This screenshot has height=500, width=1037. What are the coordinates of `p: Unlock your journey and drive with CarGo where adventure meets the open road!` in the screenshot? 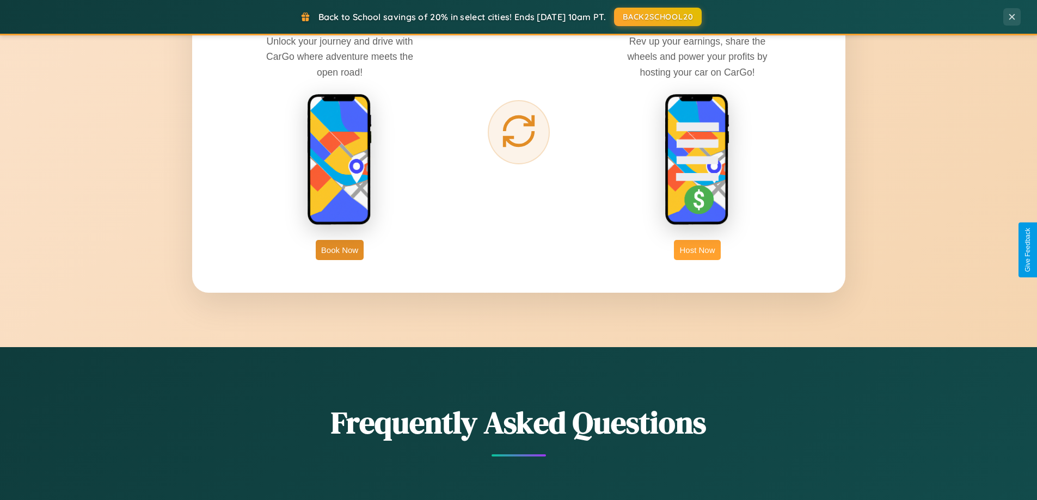 It's located at (340, 57).